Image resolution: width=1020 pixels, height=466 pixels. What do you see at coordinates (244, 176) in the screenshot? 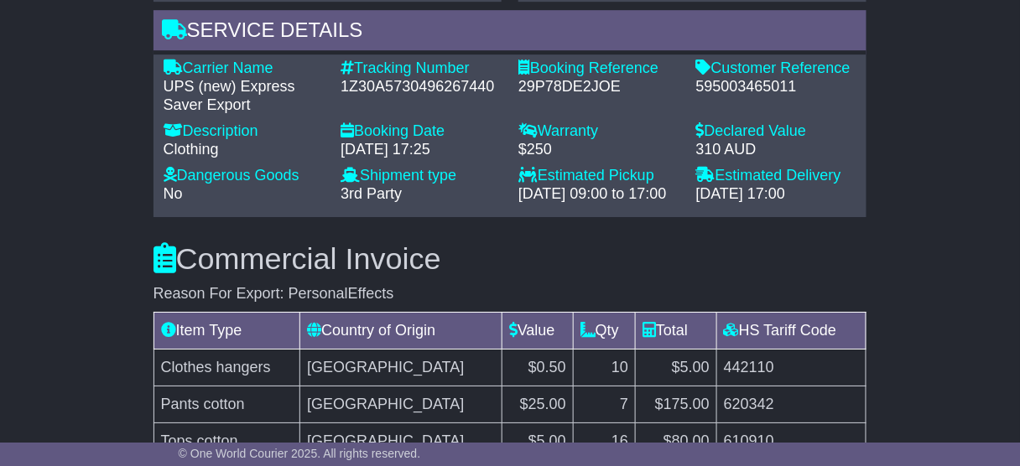
I see `div: Dangerous Goods` at bounding box center [244, 176].